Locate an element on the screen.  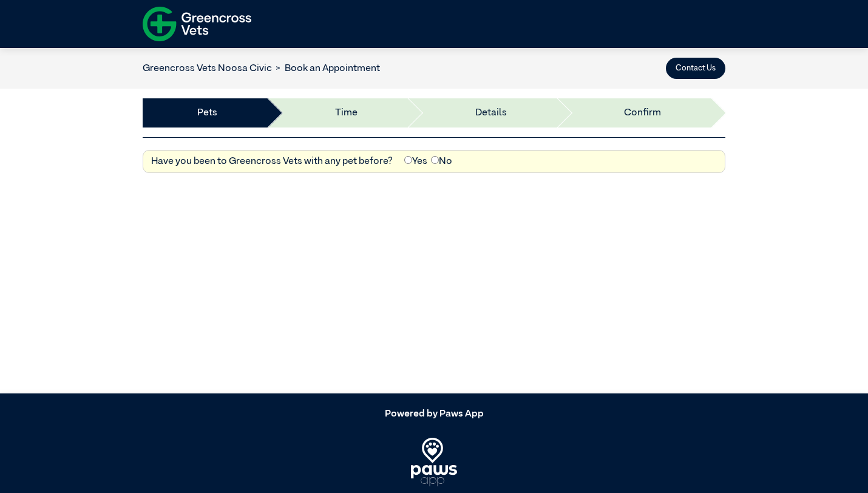
label: Yes is located at coordinates (416, 162).